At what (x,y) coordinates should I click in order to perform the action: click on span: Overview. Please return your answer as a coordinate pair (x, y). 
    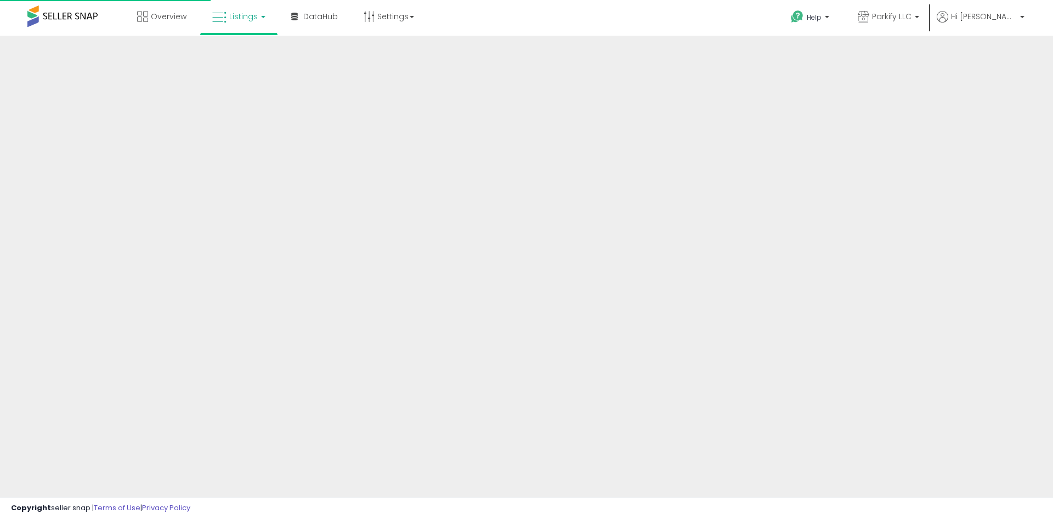
    Looking at the image, I should click on (168, 16).